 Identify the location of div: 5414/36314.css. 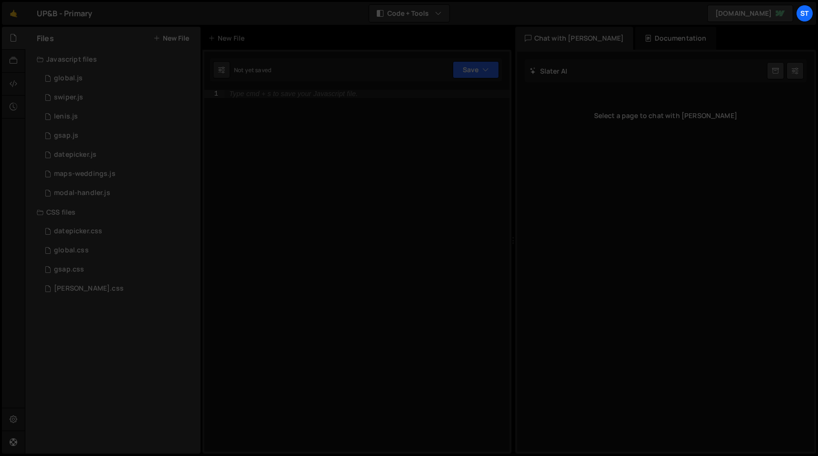
(118, 231).